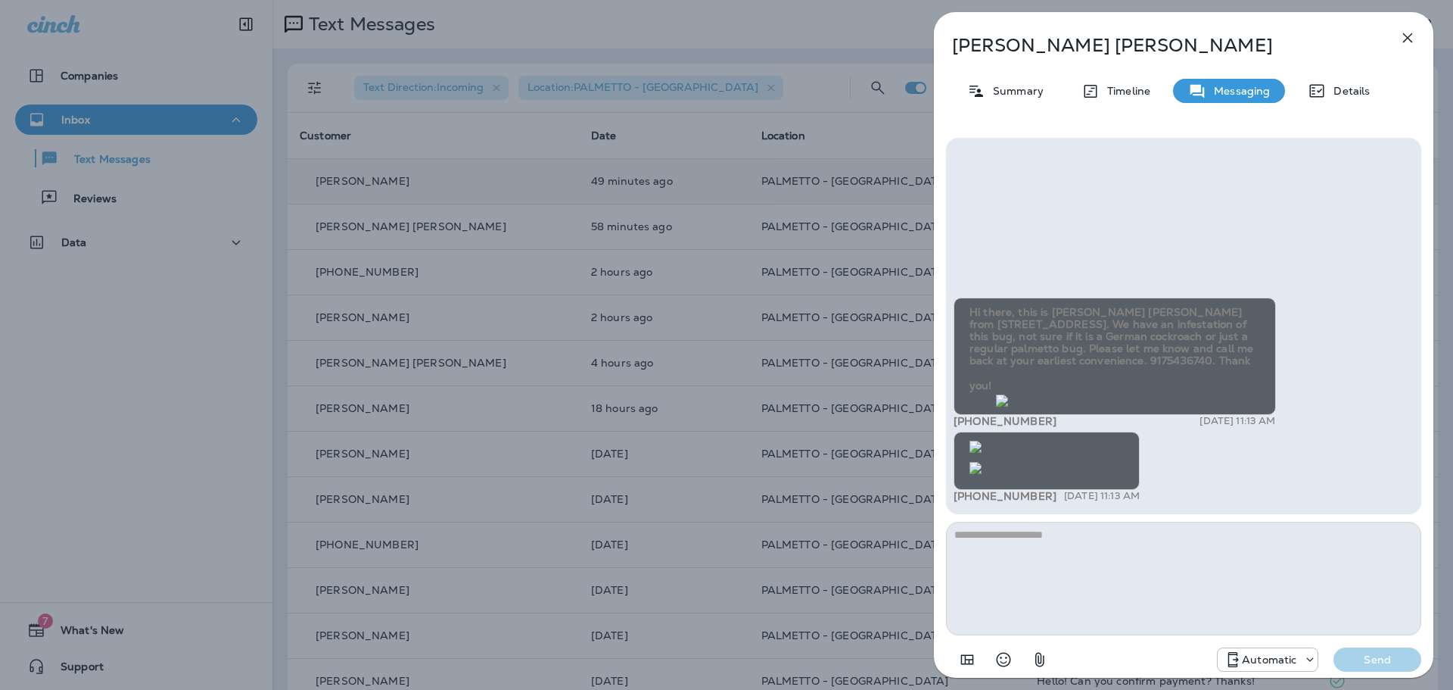 This screenshot has height=690, width=1453. I want to click on p: Timeline, so click(1125, 91).